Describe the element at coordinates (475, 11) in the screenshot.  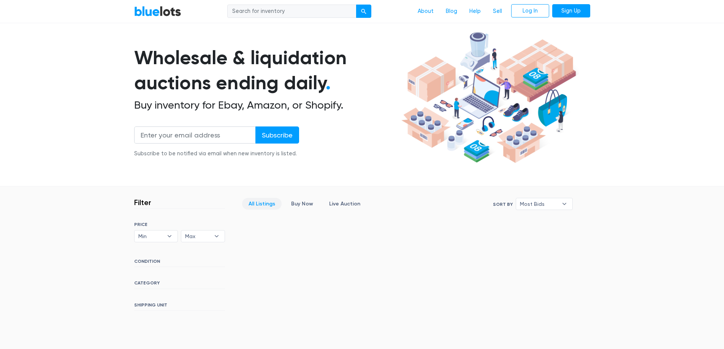
I see `a: Help` at that location.